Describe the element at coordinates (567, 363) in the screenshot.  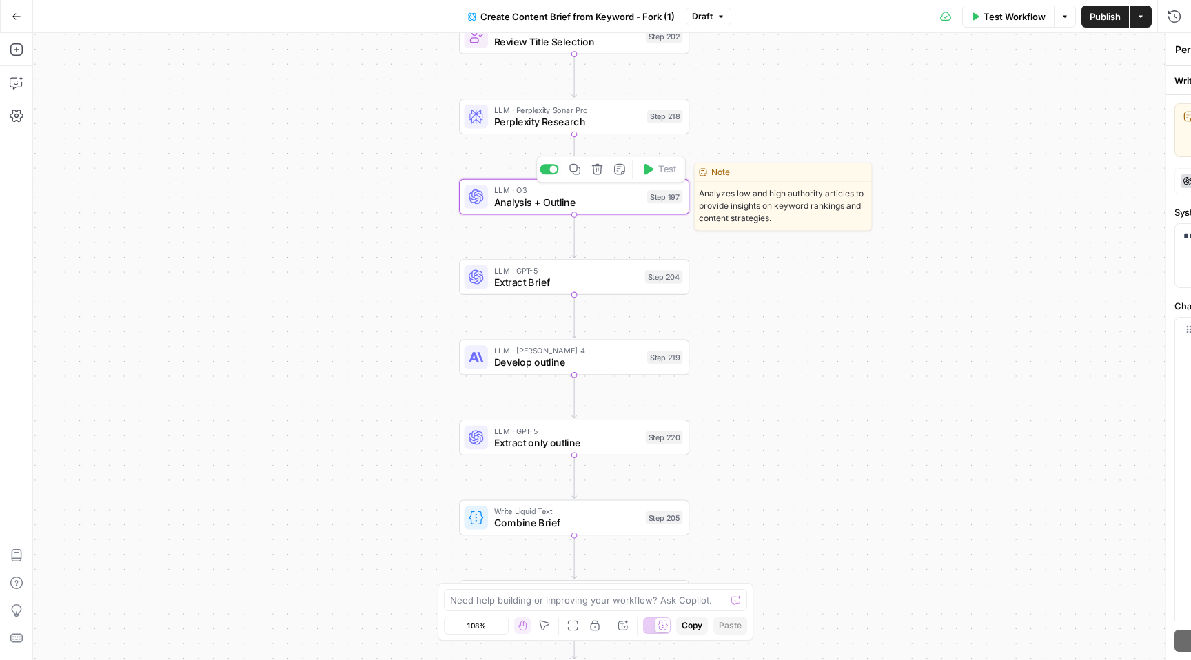
I see `span: Develop outline` at that location.